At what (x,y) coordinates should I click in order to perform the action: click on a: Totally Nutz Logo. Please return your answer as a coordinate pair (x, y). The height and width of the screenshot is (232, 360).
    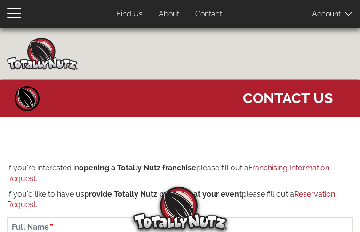
    Looking at the image, I should click on (180, 208).